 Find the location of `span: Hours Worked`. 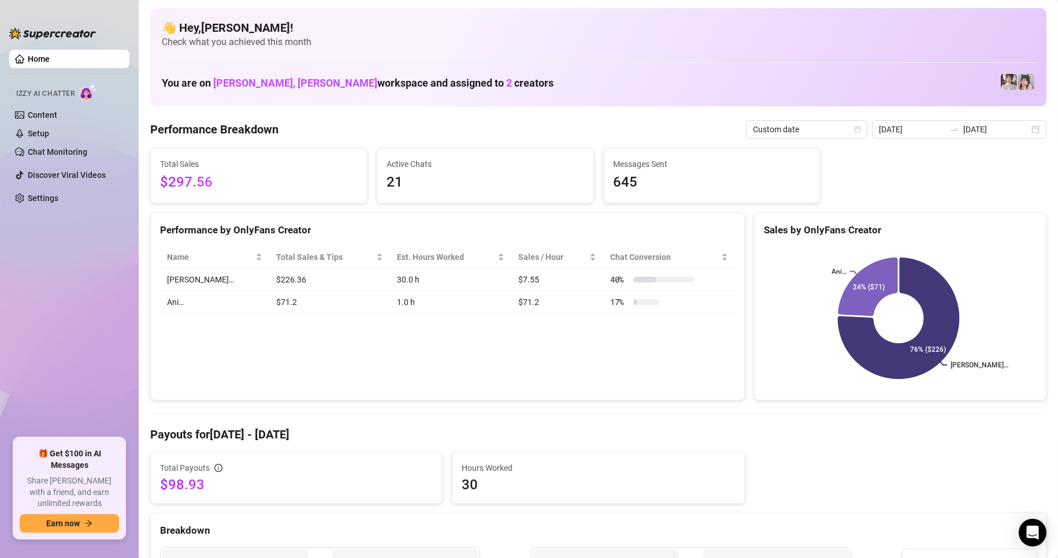

span: Hours Worked is located at coordinates (598, 468).